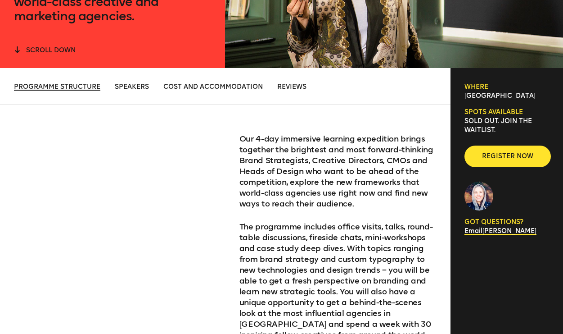 The image size is (563, 334). I want to click on span: scroll down, so click(51, 50).